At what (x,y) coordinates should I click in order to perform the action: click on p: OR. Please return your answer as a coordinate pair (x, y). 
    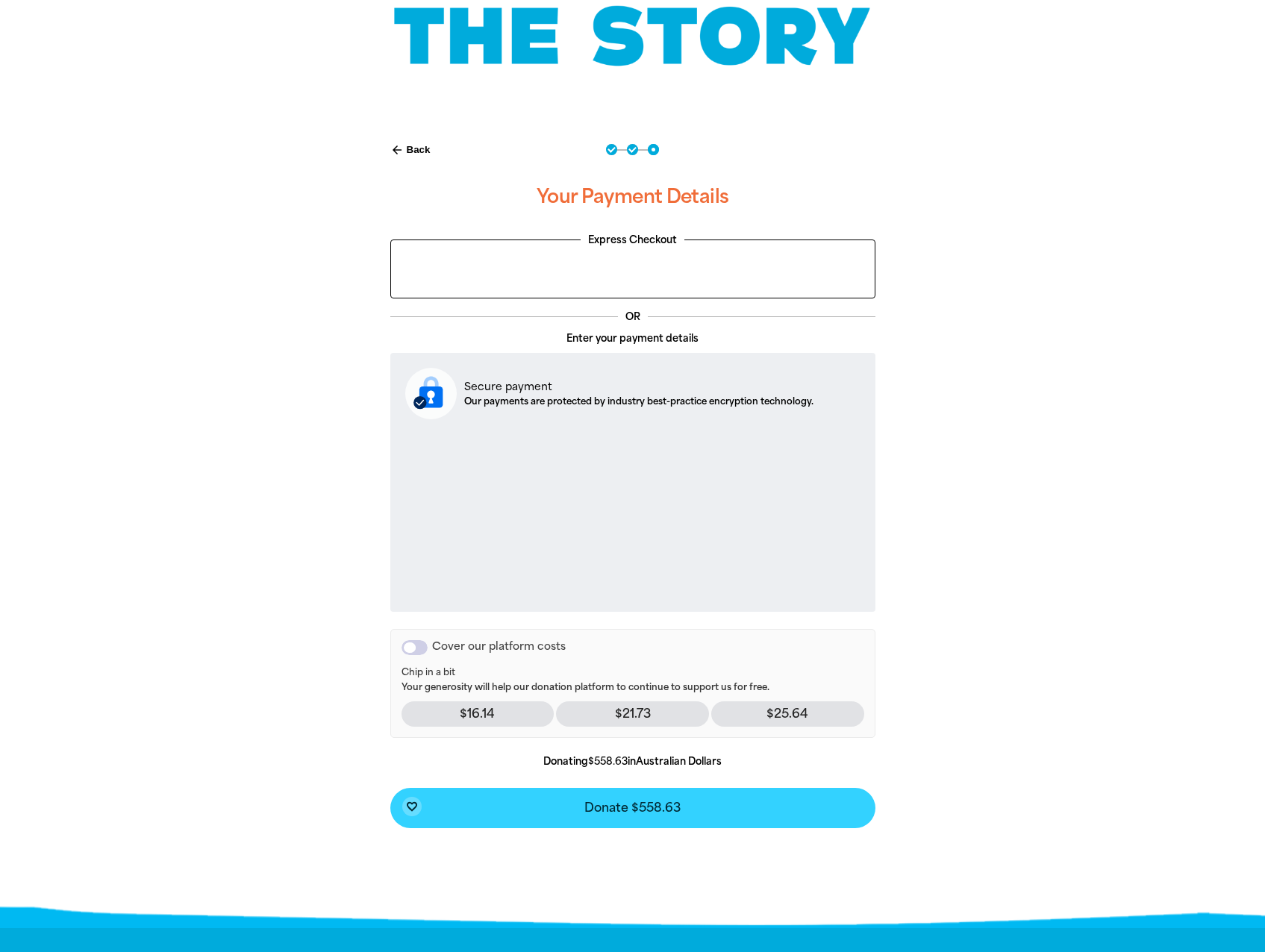
    Looking at the image, I should click on (633, 317).